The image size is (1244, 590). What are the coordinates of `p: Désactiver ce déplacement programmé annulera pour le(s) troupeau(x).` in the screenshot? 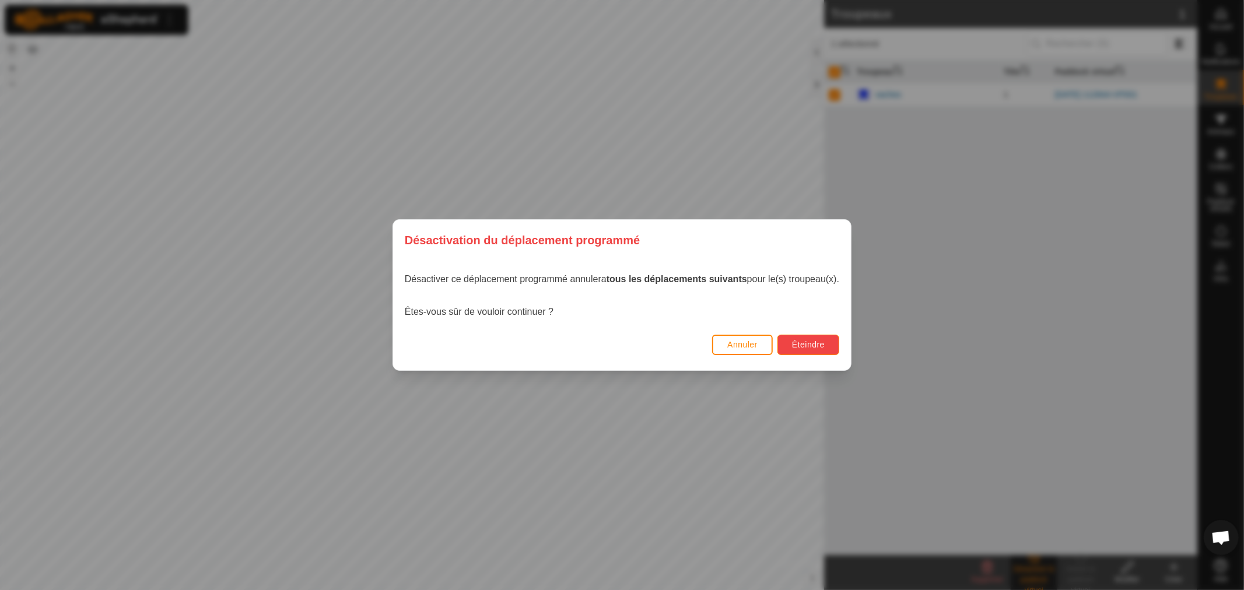 It's located at (622, 279).